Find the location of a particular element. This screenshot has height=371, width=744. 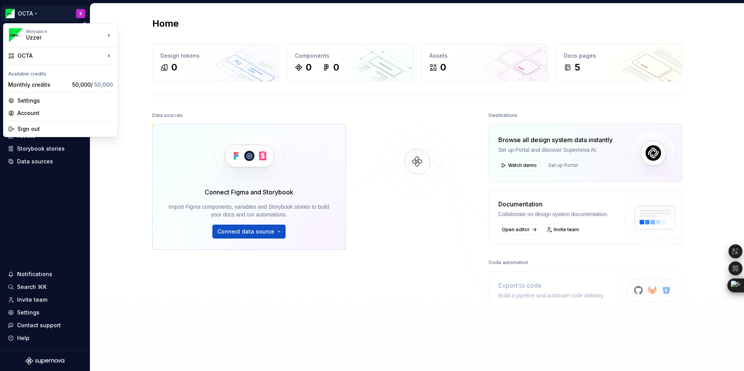

img: bf57eda1-e70d-405f-8799-6995c3035d87.png is located at coordinates (16, 35).